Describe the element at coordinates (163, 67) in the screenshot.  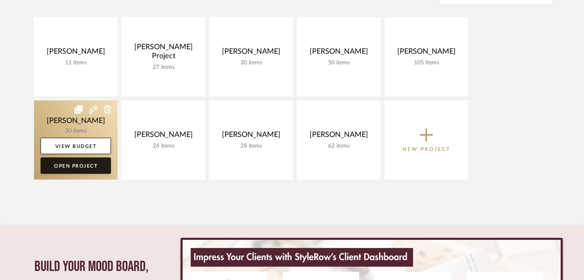
I see `div: 27 items` at that location.